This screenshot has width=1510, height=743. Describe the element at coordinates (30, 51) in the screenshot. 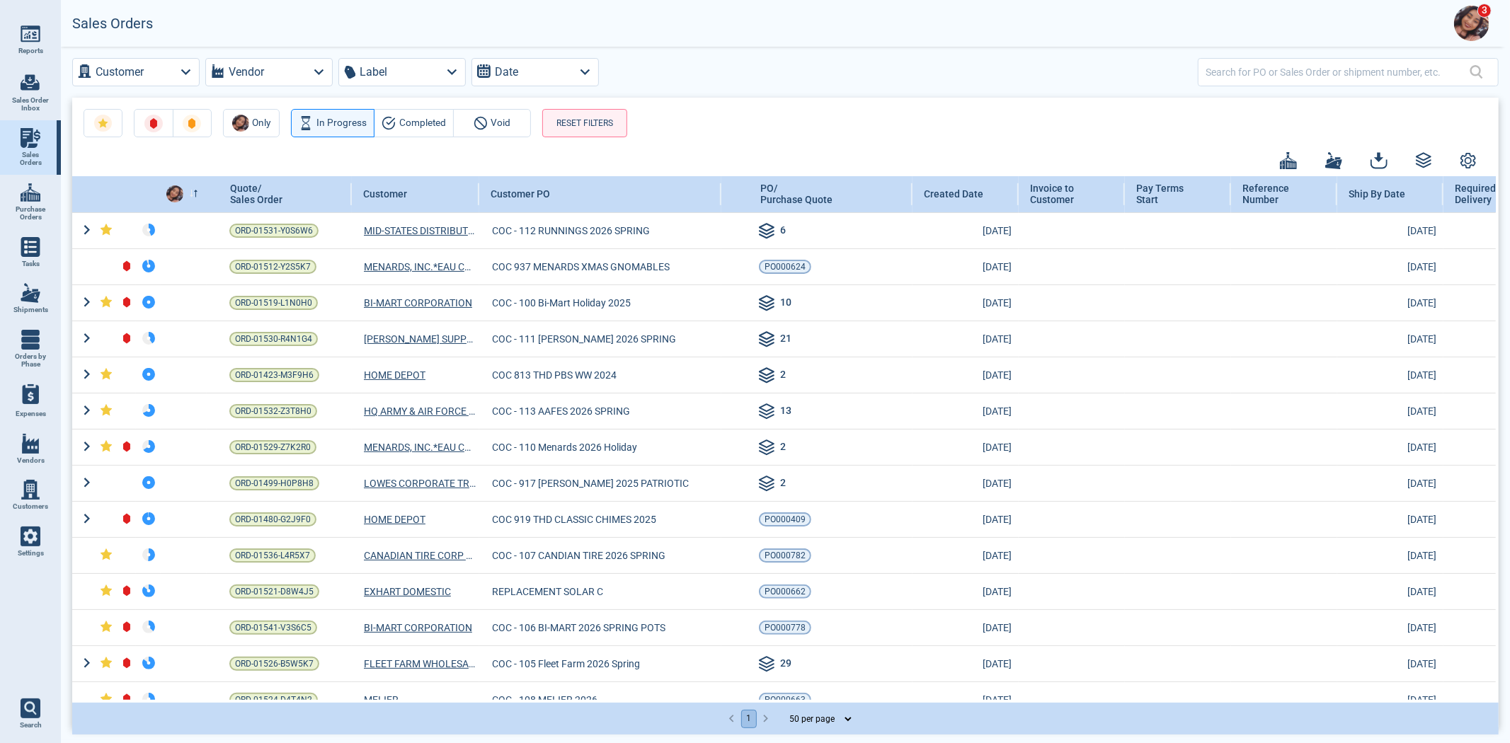

I see `span: Reports` at that location.